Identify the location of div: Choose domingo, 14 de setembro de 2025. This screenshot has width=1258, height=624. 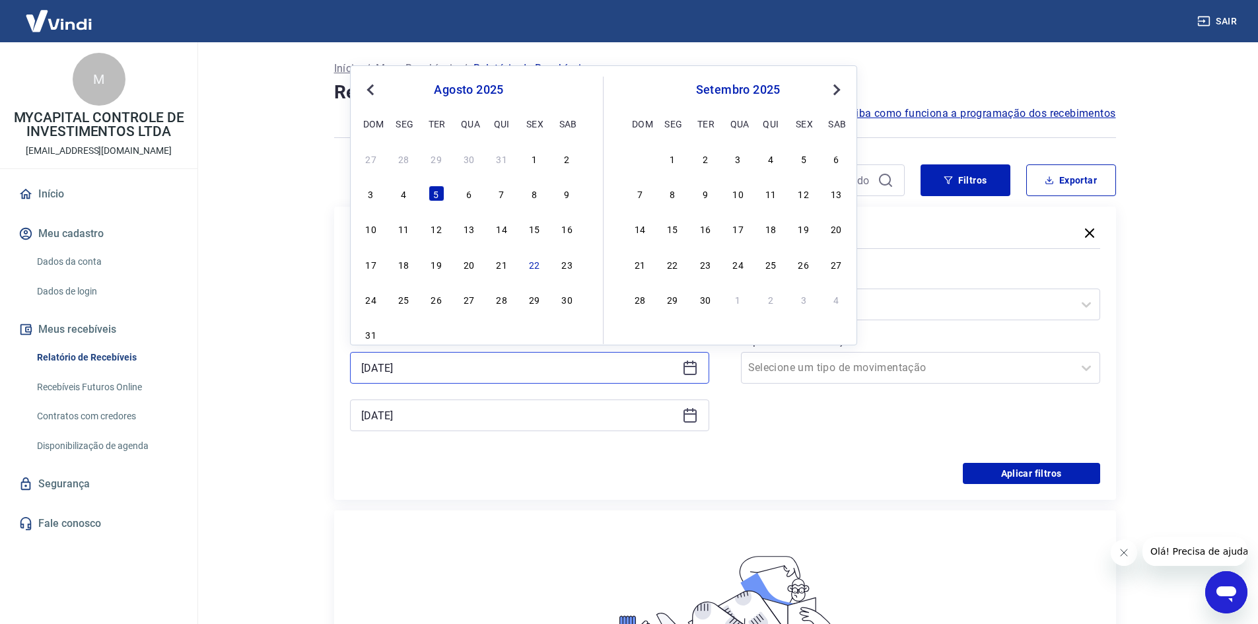
(640, 228).